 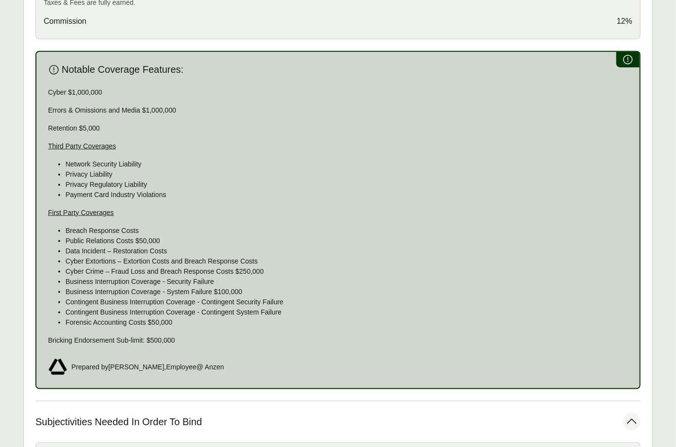 I want to click on p: Business Interruption Coverage - System Failure $100,000, so click(x=346, y=292).